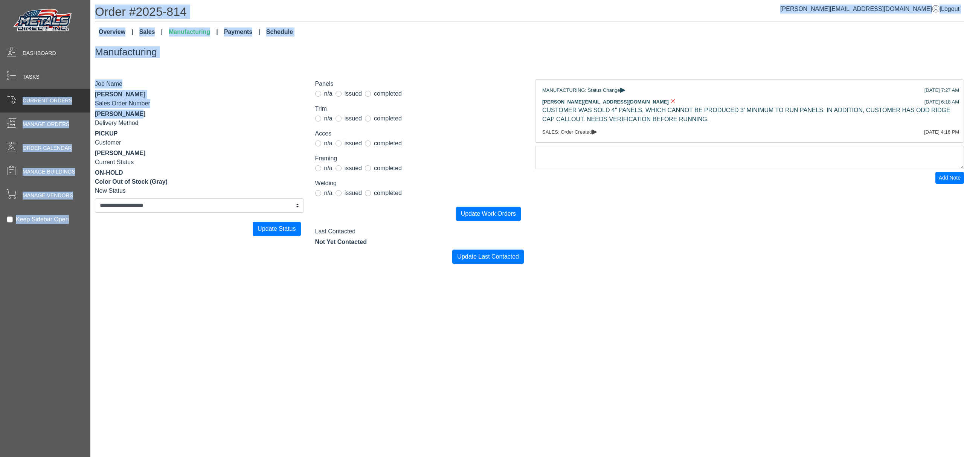  Describe the element at coordinates (117, 123) in the screenshot. I see `label: Delivery Method` at that location.